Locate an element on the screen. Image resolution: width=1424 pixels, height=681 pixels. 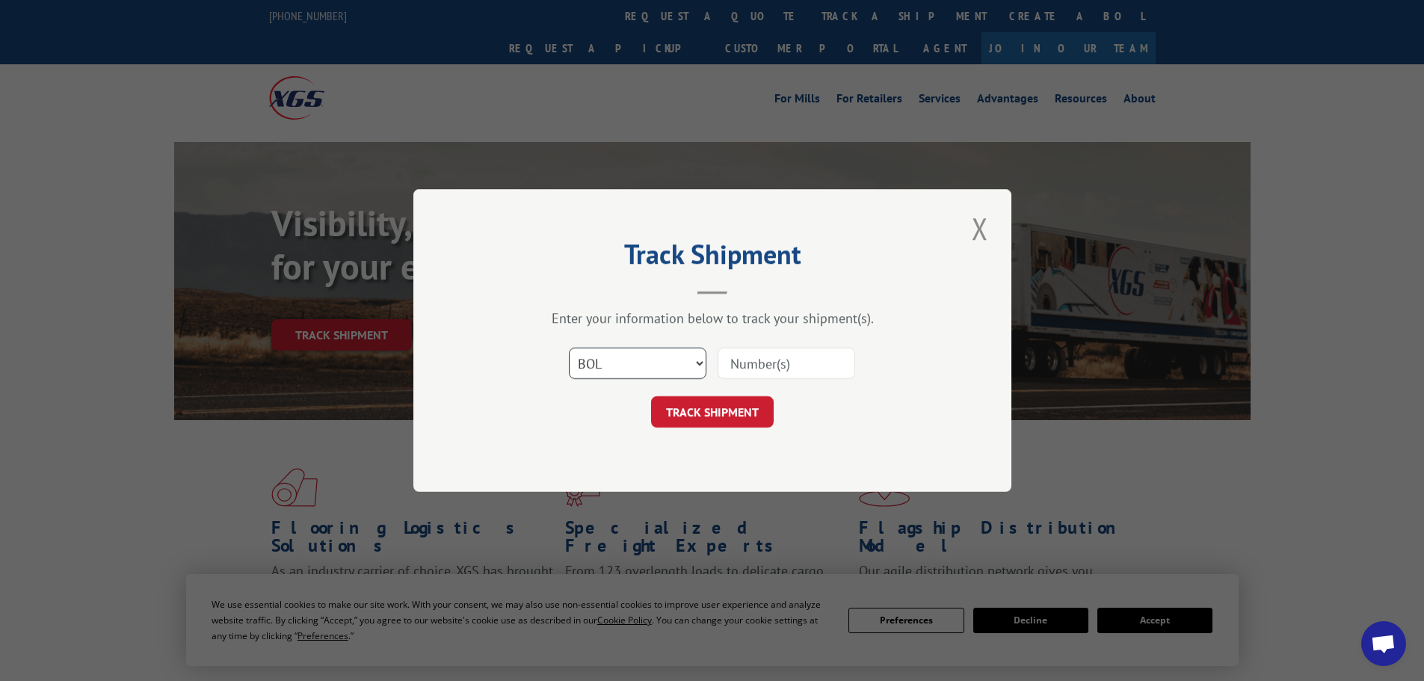
input: Number(s) is located at coordinates (786, 363).